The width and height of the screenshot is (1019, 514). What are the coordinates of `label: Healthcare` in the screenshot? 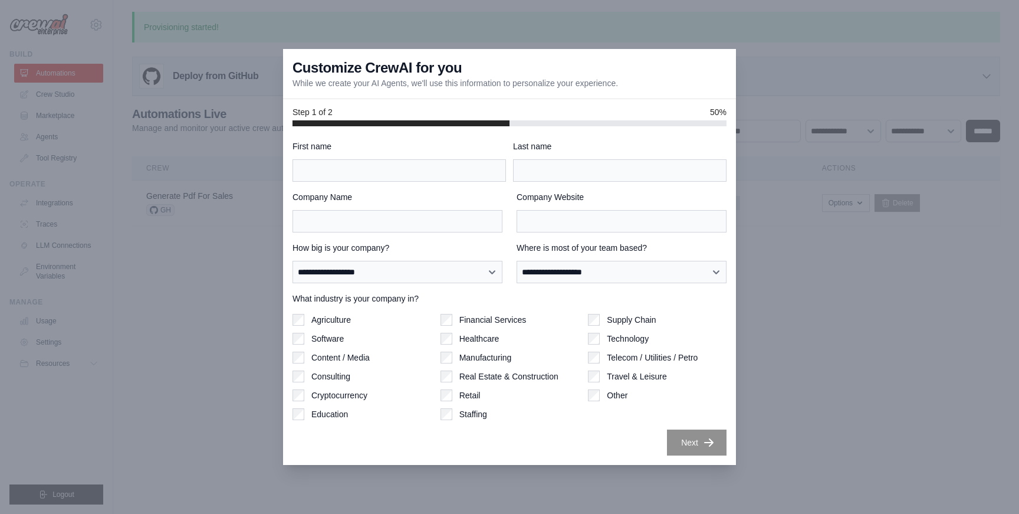 It's located at (480, 339).